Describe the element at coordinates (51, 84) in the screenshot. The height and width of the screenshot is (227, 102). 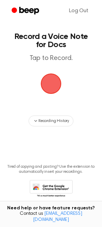
I see `img: Beep Logo` at that location.